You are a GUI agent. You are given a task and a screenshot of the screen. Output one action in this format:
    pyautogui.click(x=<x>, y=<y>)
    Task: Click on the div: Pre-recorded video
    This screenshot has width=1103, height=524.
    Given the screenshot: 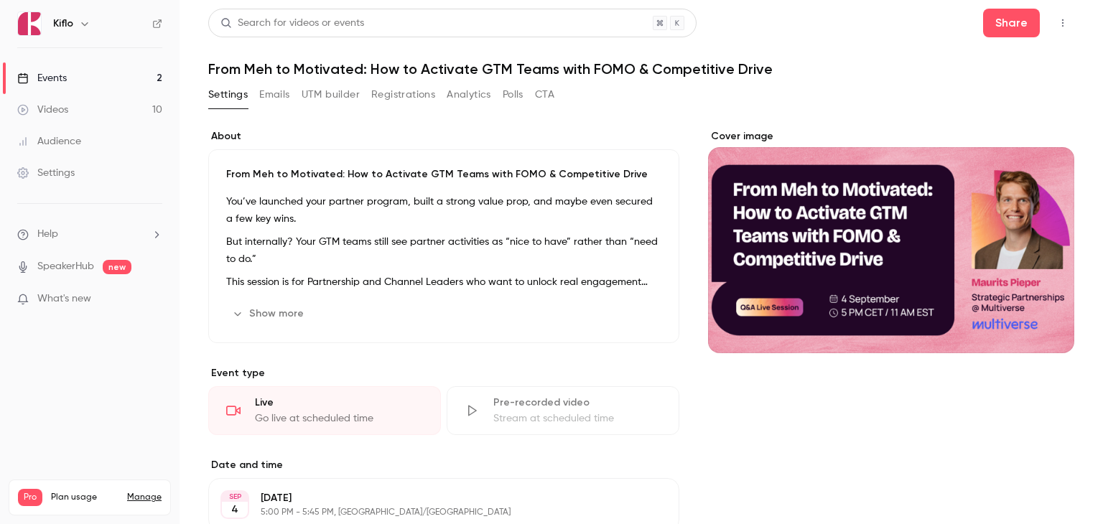 What is the action you would take?
    pyautogui.click(x=577, y=403)
    